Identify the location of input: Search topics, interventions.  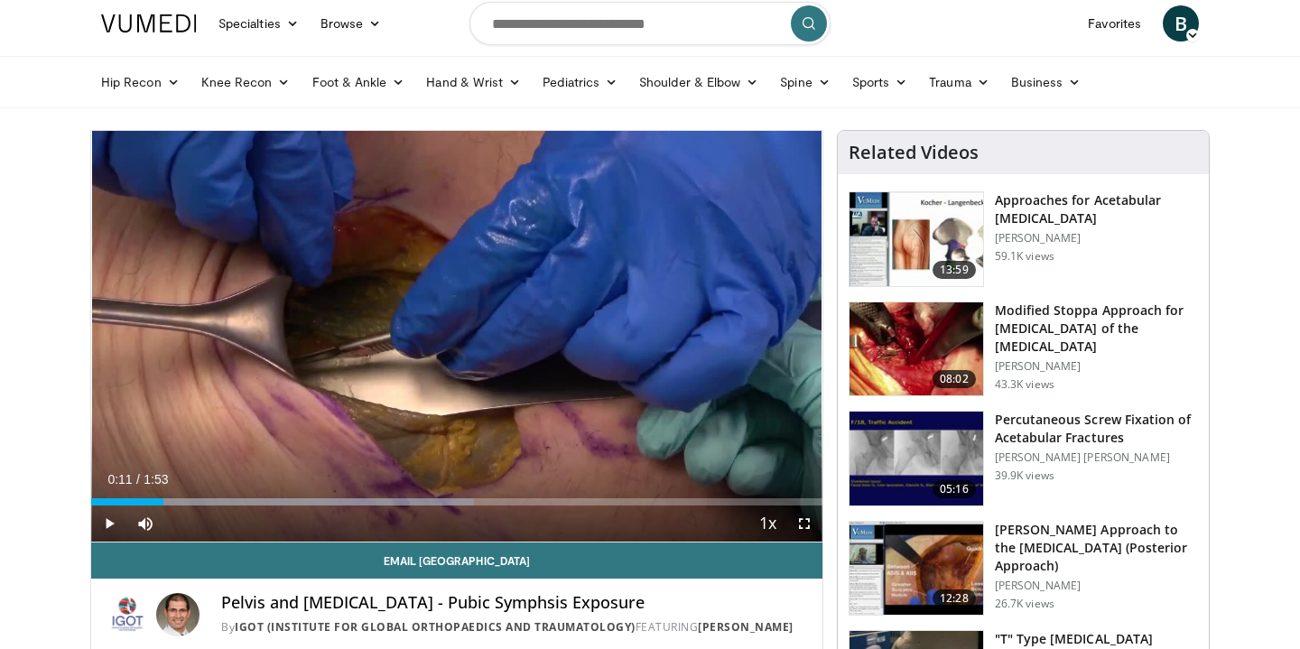
(650, 23).